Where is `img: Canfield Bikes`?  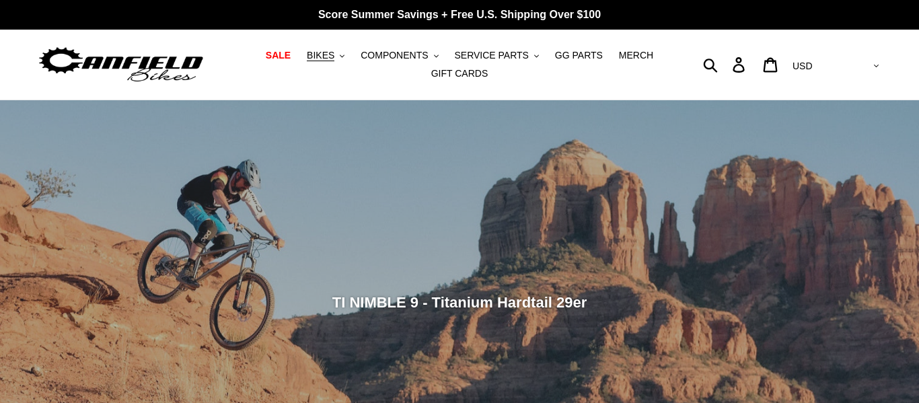
img: Canfield Bikes is located at coordinates (121, 65).